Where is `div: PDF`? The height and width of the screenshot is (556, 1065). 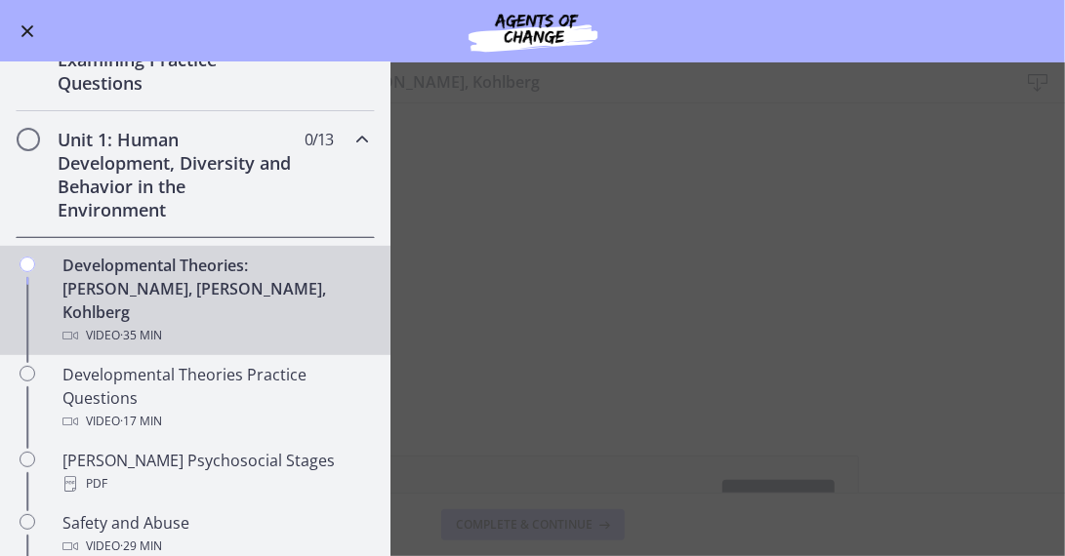
div: PDF is located at coordinates (215, 484).